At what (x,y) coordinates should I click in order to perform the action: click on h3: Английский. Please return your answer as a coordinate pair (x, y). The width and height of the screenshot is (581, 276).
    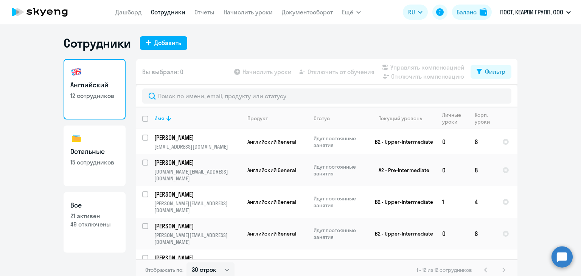
    Looking at the image, I should click on (95, 85).